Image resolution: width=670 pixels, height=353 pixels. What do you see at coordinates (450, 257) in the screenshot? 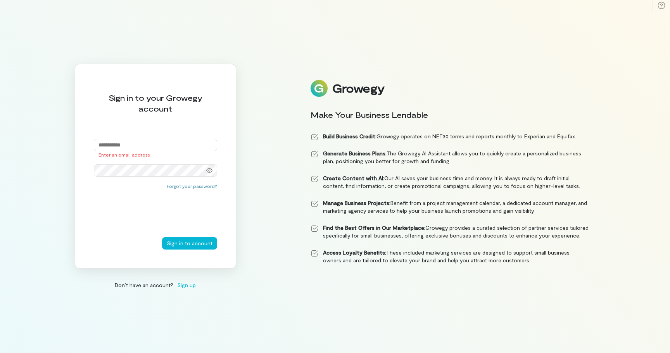
I see `li: These included marketing services are designed to support small business owners and are tailored ...` at bounding box center [450, 257].